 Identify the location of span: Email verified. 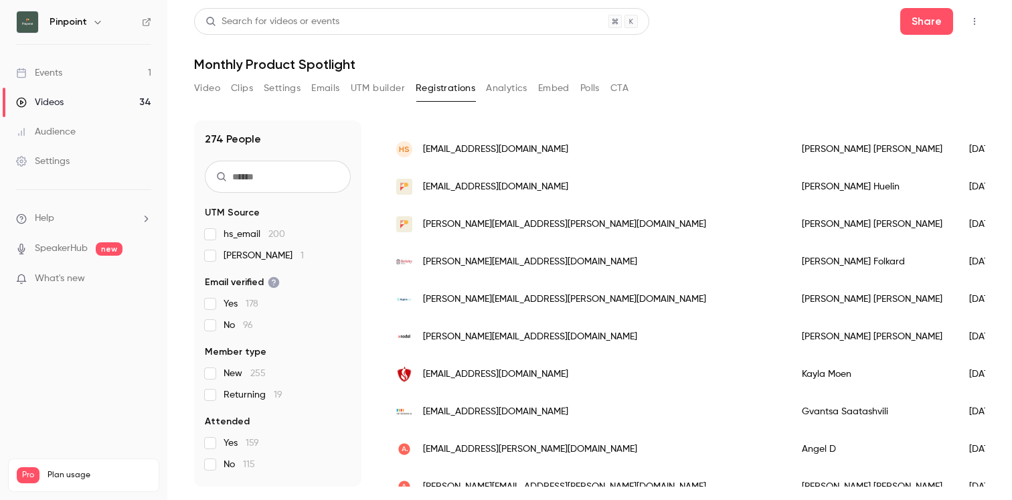
(242, 282).